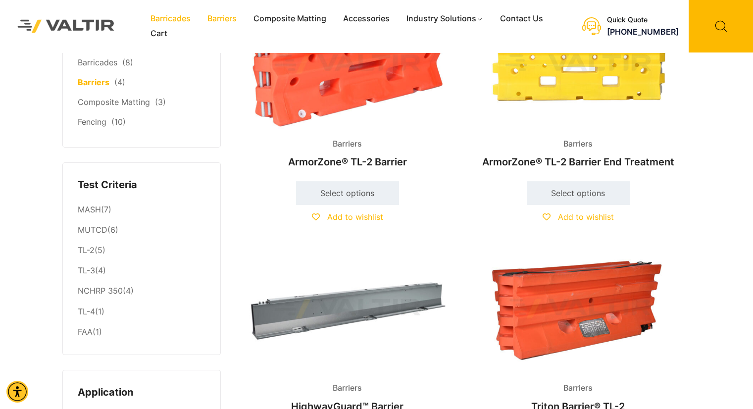  Describe the element at coordinates (89, 210) in the screenshot. I see `a: MASH` at that location.